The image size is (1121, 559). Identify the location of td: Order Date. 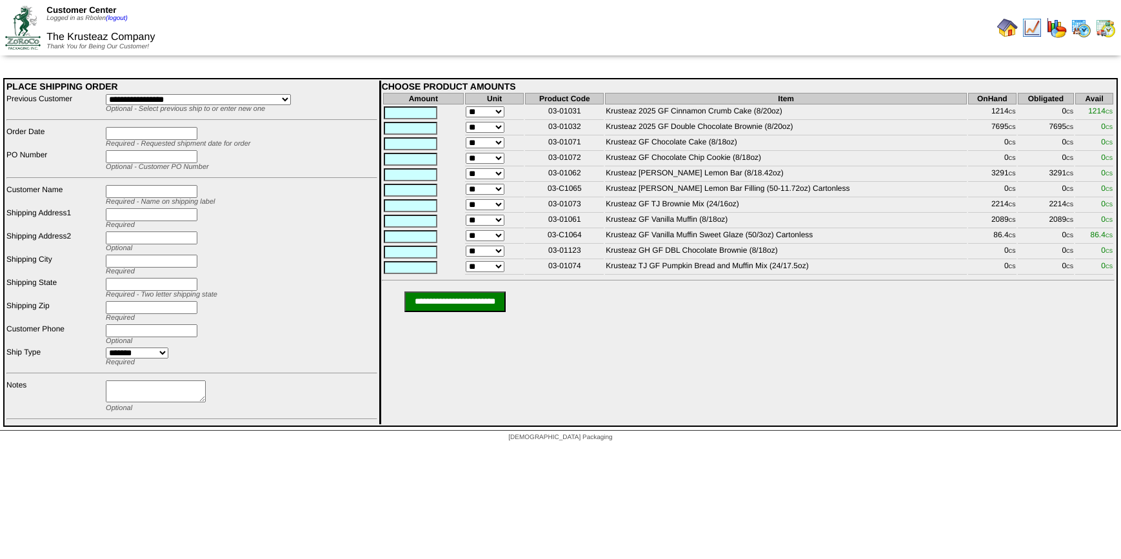
(55, 137).